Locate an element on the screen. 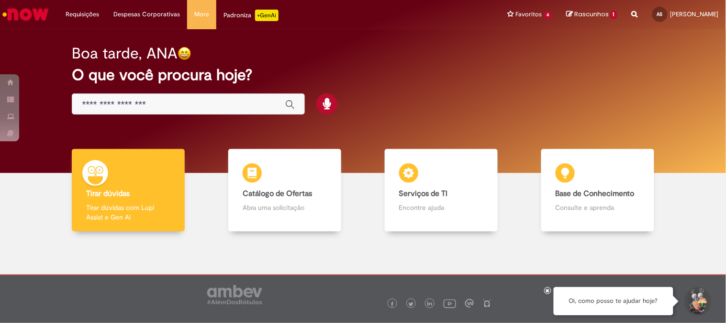  span: AS is located at coordinates (660, 14).